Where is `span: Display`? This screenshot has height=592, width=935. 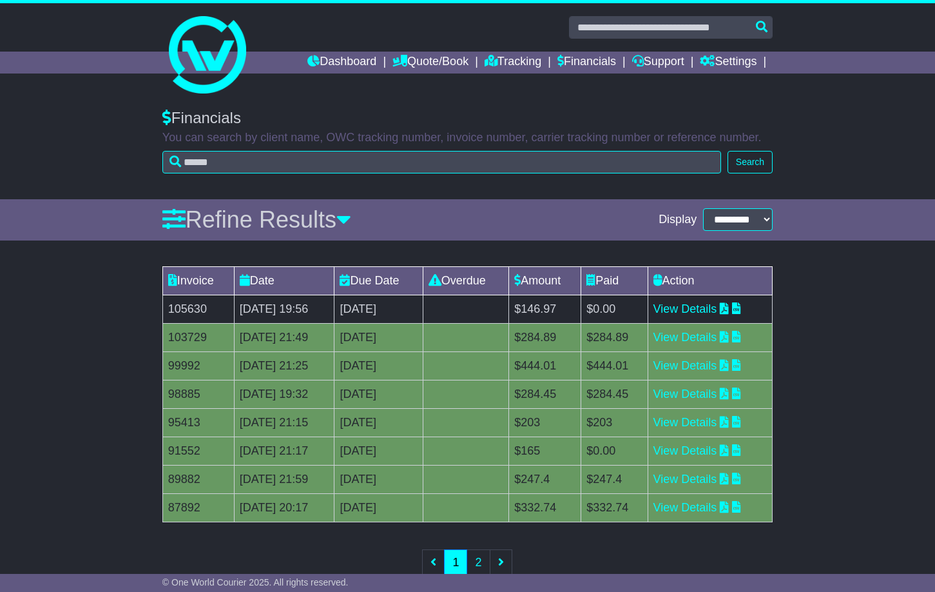
span: Display is located at coordinates (677, 220).